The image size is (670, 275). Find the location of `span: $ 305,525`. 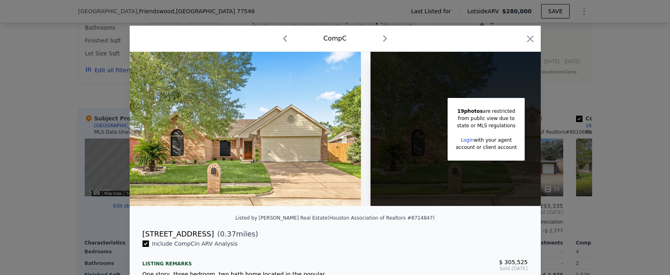

span: $ 305,525 is located at coordinates (513, 262).